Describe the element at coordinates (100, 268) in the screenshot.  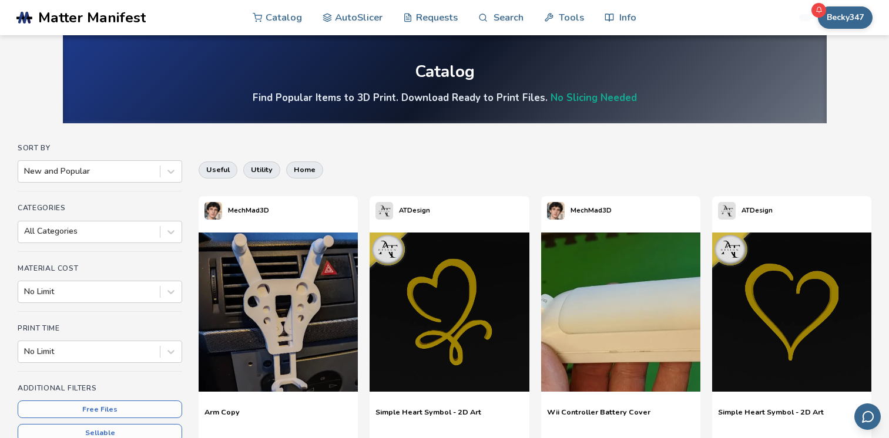
I see `h4: Material Cost` at that location.